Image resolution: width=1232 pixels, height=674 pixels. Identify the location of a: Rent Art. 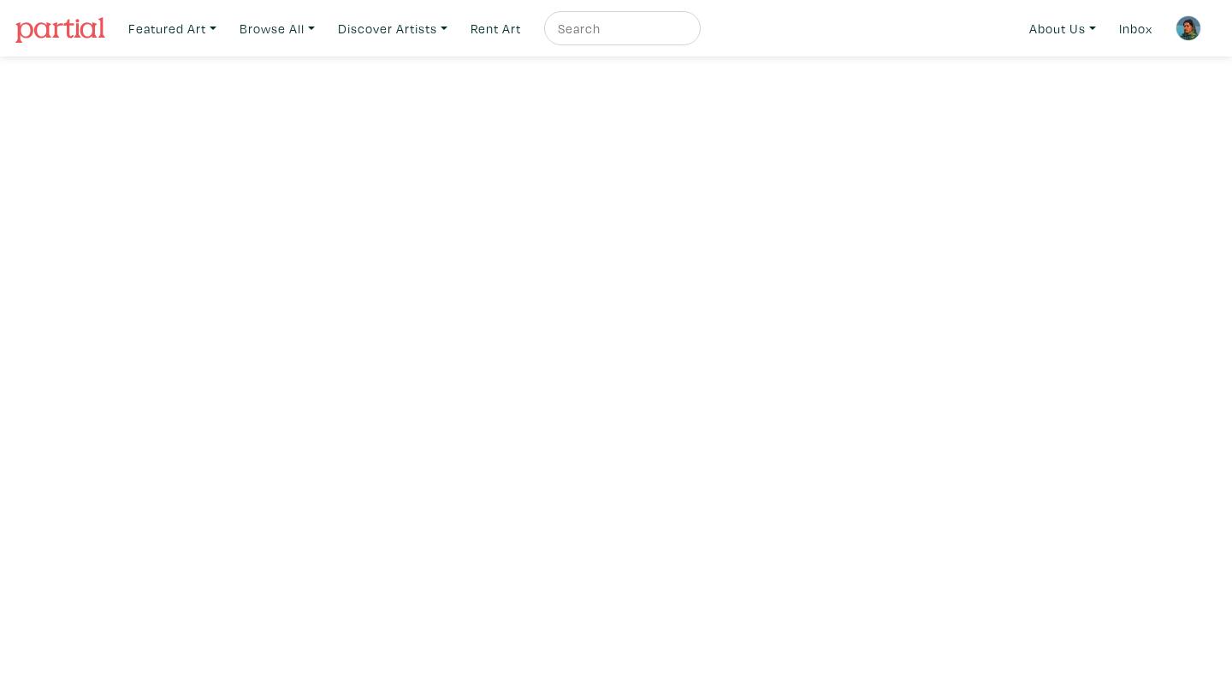
(495, 28).